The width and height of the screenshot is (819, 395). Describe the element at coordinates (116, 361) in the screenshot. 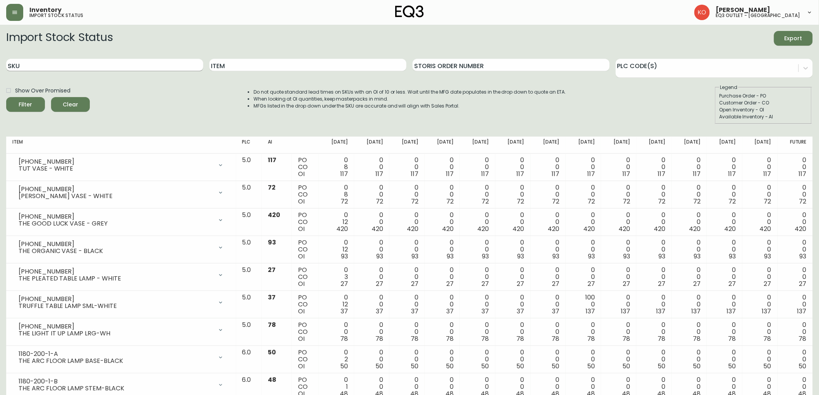

I see `div: THE ARC FLOOR LAMP BASE-BLACK` at that location.